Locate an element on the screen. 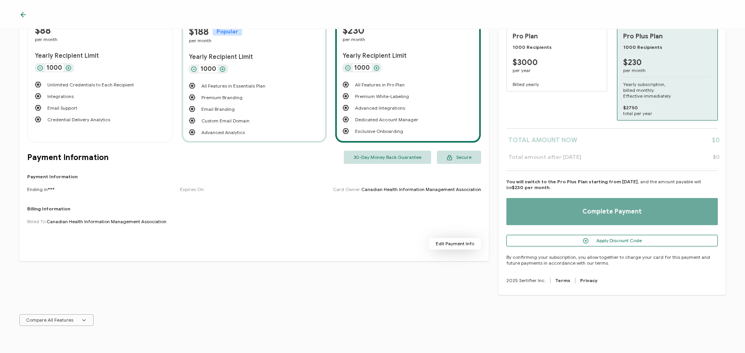 Image resolution: width=745 pixels, height=353 pixels. p: 30-Day Money Back Guarantee is located at coordinates (387, 158).